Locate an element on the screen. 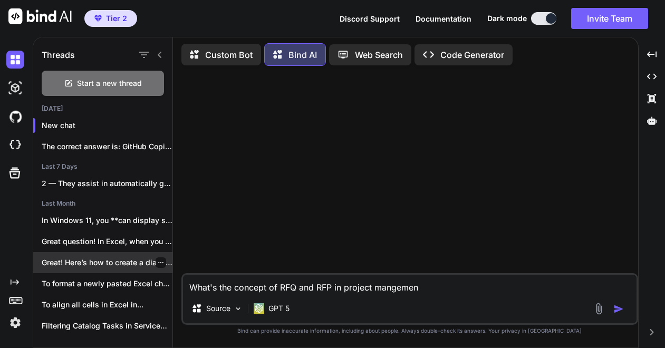 The height and width of the screenshot is (348, 665). span: Discord Support is located at coordinates (370, 18).